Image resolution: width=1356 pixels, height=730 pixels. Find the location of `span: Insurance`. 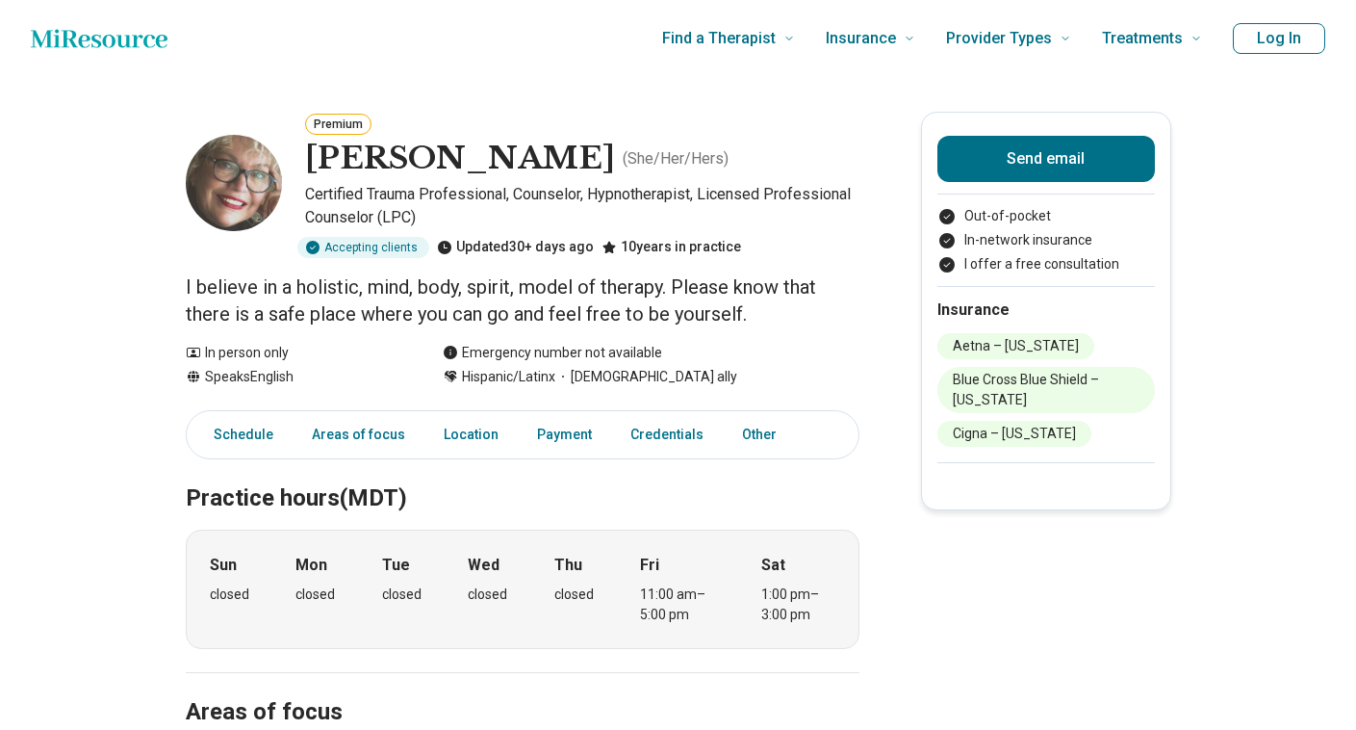

span: Insurance is located at coordinates (861, 39).